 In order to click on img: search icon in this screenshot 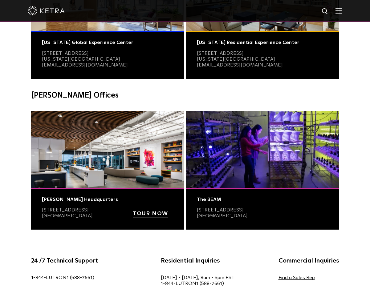, I will do `click(325, 11)`.